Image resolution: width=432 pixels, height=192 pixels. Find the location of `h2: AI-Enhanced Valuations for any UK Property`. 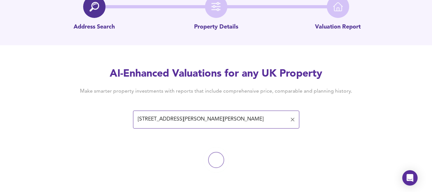

h2: AI-Enhanced Valuations for any UK Property is located at coordinates (216, 74).